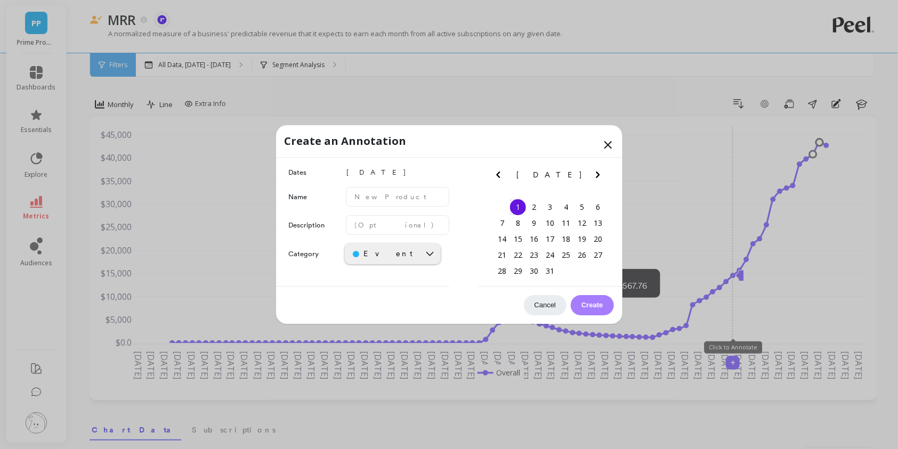 Image resolution: width=898 pixels, height=449 pixels. What do you see at coordinates (518, 255) in the screenshot?
I see `div: Choose Monday, July 22nd, 2024` at bounding box center [518, 255].